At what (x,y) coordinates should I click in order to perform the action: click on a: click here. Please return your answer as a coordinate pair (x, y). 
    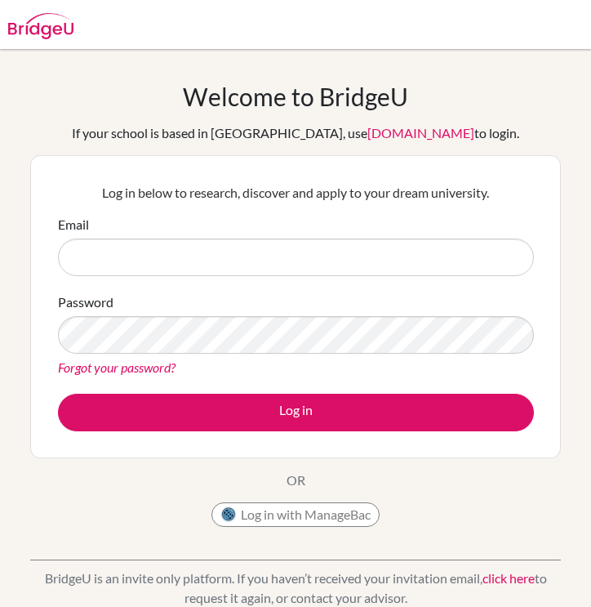
    Looking at the image, I should click on (509, 577).